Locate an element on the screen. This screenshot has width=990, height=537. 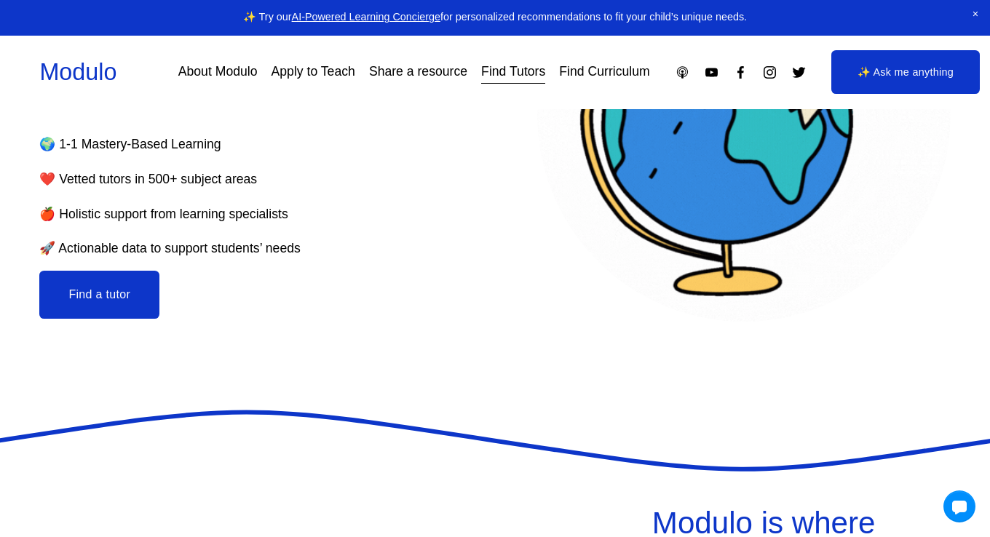
a: Apply to Teach is located at coordinates (313, 72).